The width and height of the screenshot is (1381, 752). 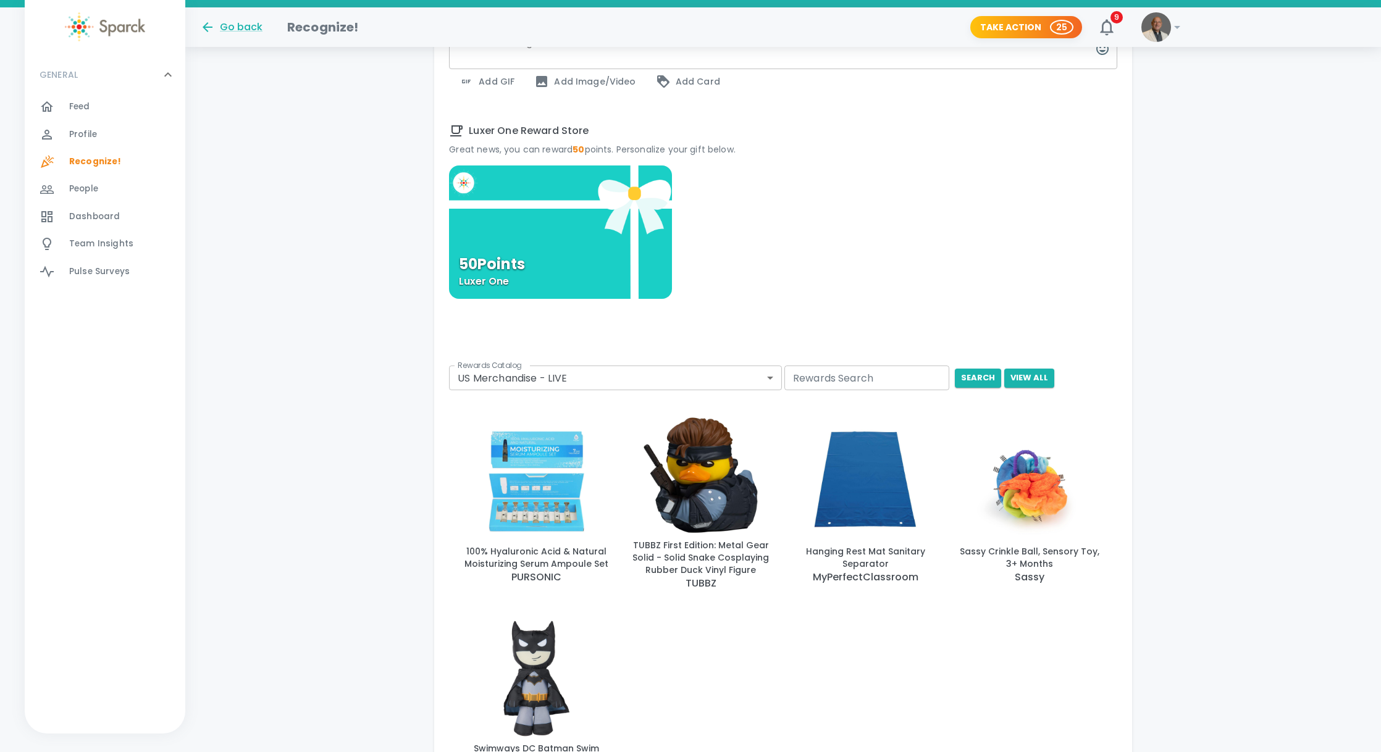 I want to click on img: 100% Hyaluronic Acid & Natural Moisturizing Serum Ampoule Set, so click(x=536, y=481).